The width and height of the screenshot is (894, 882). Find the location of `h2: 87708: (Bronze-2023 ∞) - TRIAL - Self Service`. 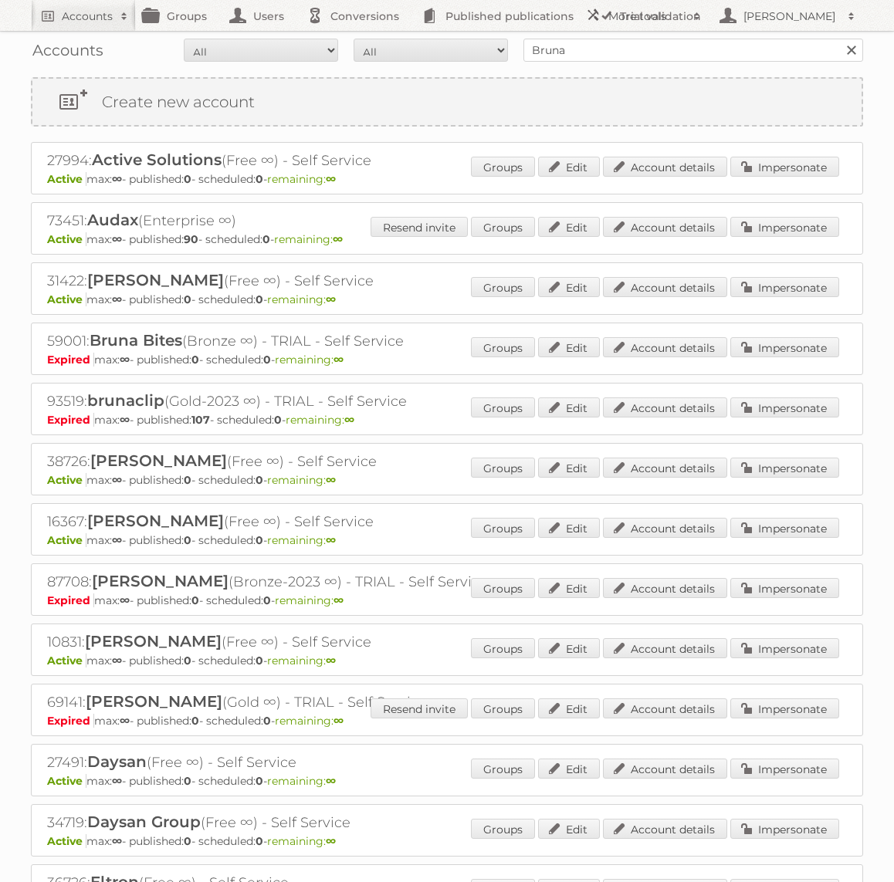

h2: 87708: (Bronze-2023 ∞) - TRIAL - Self Service is located at coordinates (317, 582).